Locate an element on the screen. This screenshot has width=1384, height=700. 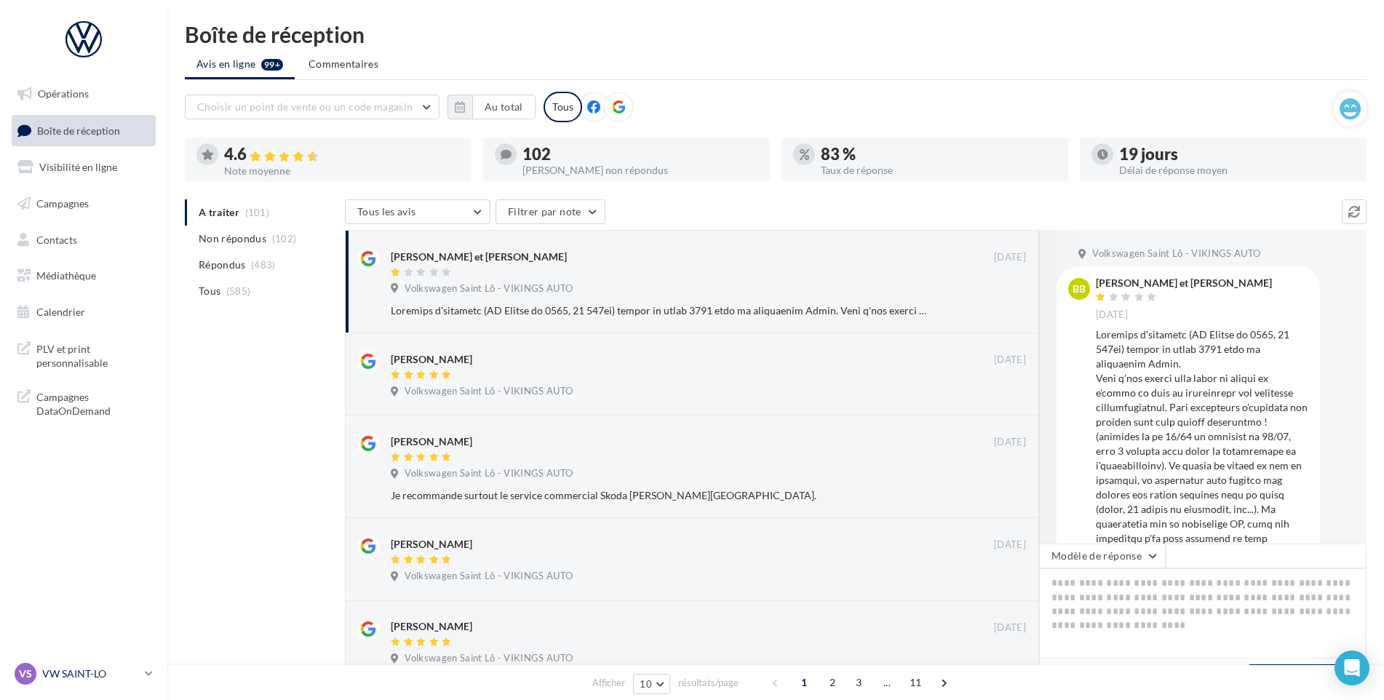
span: BB is located at coordinates (1079, 289).